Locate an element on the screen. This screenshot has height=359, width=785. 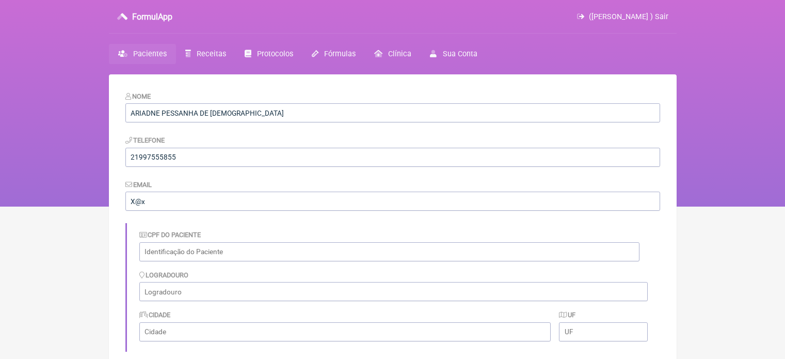
label: UF is located at coordinates (567, 314).